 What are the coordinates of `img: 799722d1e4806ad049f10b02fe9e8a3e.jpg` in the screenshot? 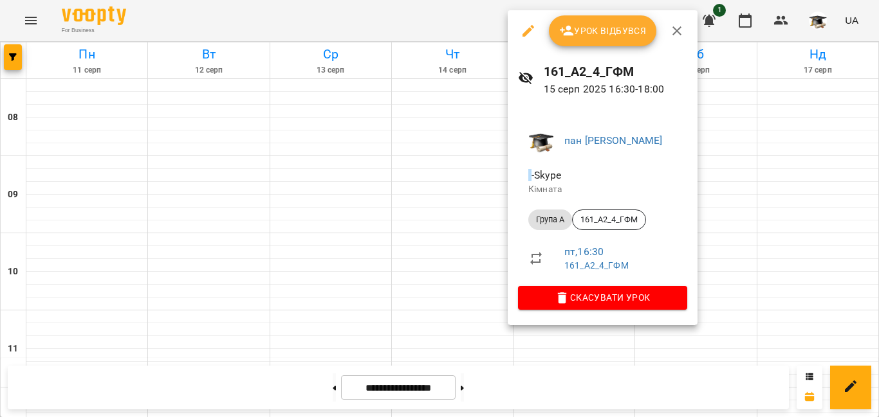 It's located at (541, 141).